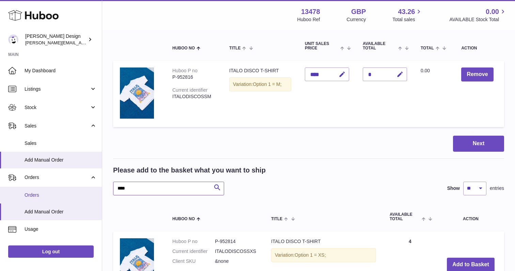  What do you see at coordinates (267, 84) in the screenshot?
I see `span: Option 1 = M;` at bounding box center [267, 84].